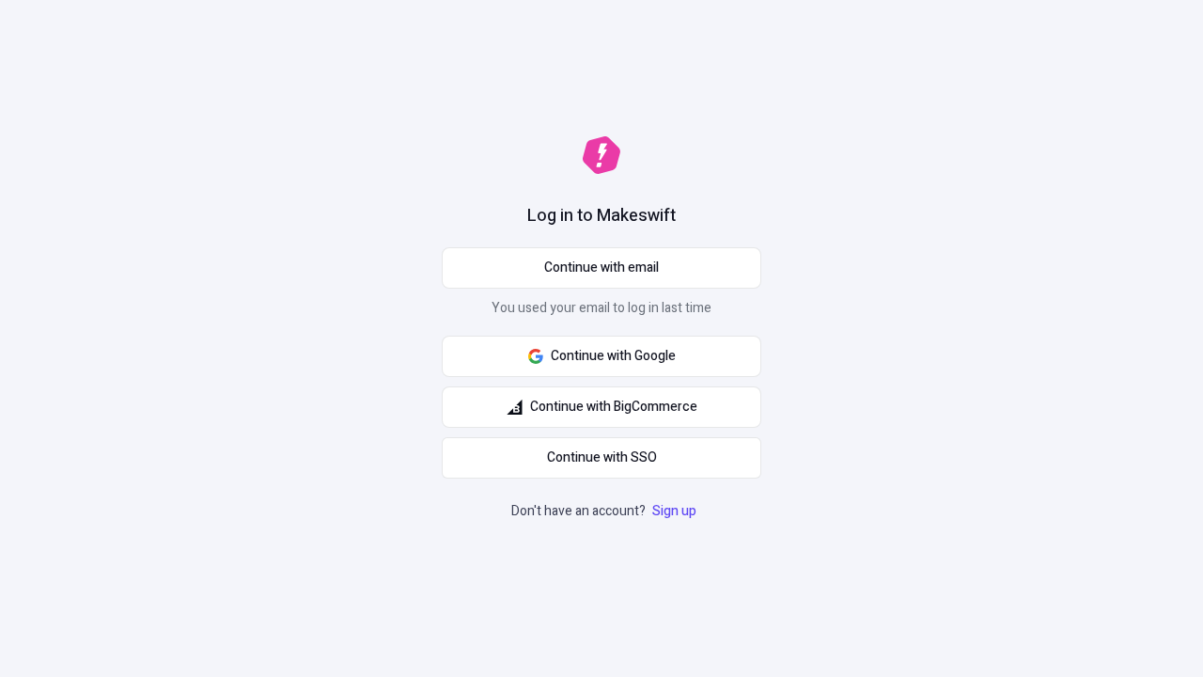 The width and height of the screenshot is (1203, 677). I want to click on button: Continue with email, so click(602, 268).